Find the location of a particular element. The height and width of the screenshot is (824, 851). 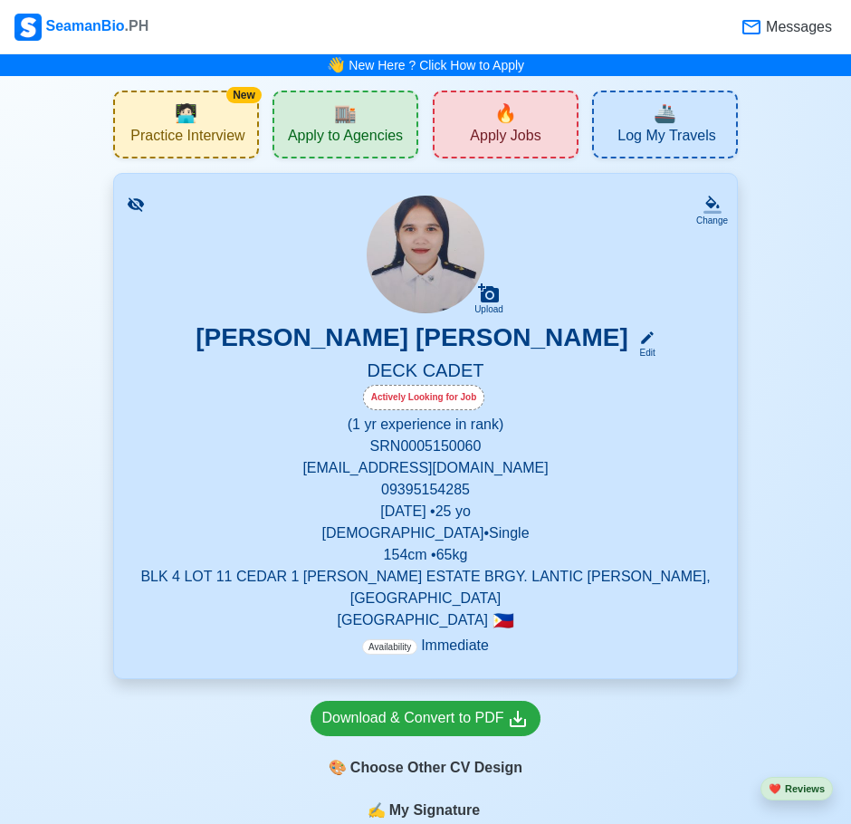

img: Logo is located at coordinates (28, 27).